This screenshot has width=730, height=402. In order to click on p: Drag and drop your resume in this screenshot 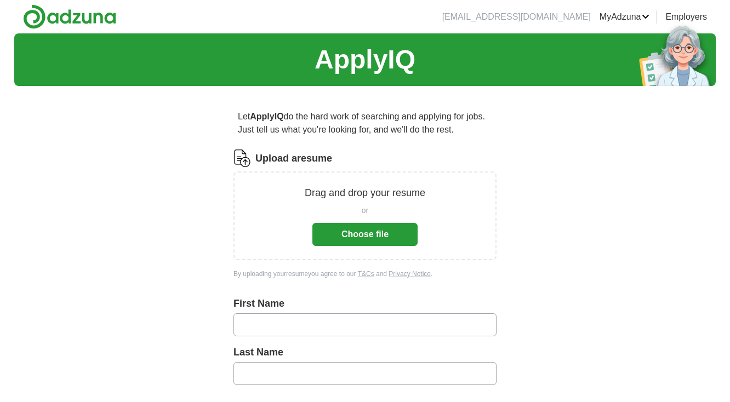, I will do `click(365, 193)`.